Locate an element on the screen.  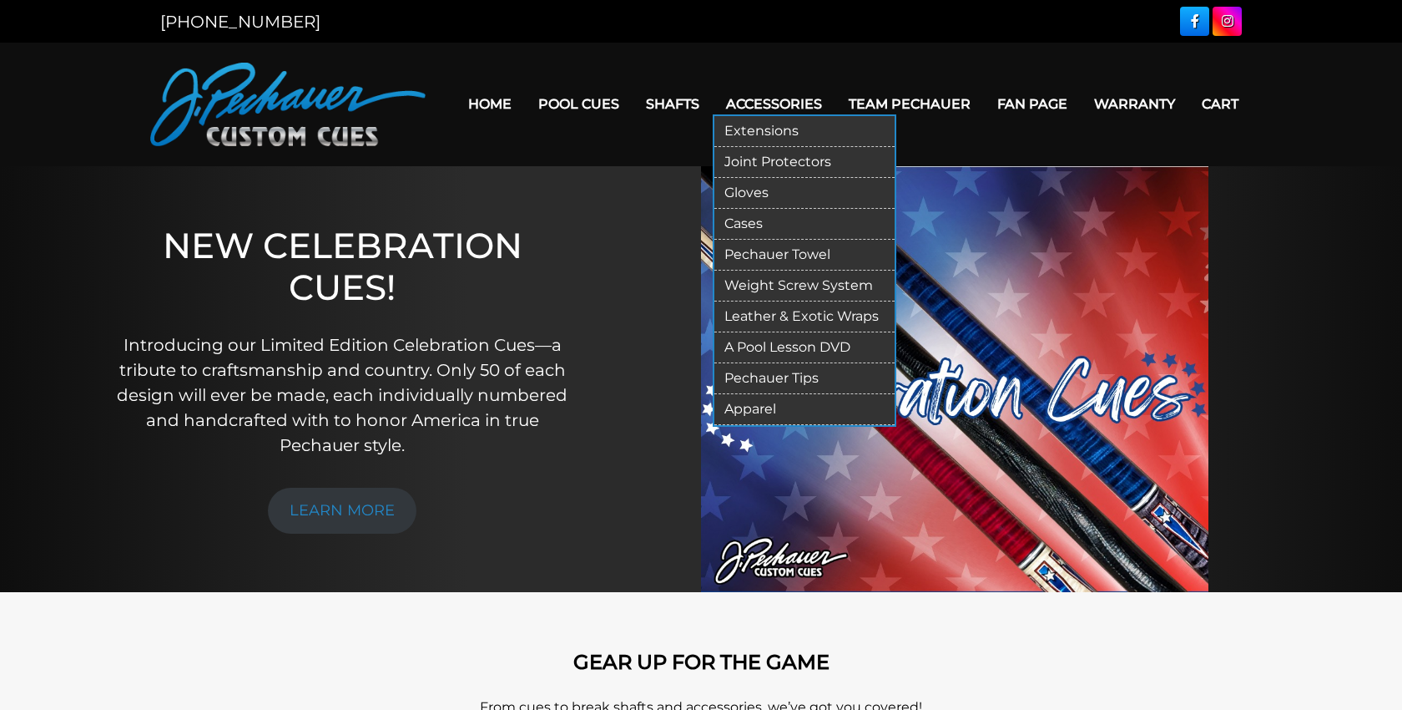
a: Fan Page is located at coordinates (1033, 104).